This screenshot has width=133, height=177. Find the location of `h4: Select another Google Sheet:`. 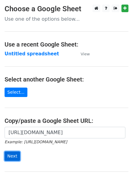

h4: Select another Google Sheet: is located at coordinates (66, 79).